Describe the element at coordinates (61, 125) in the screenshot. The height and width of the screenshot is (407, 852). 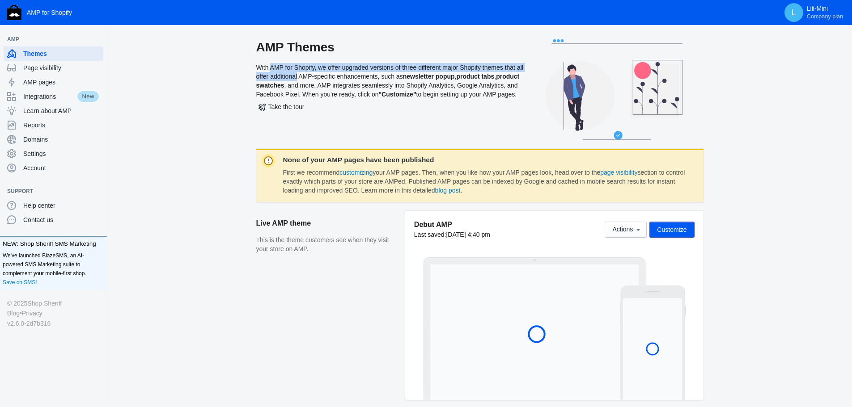
I see `span: Reports` at that location.